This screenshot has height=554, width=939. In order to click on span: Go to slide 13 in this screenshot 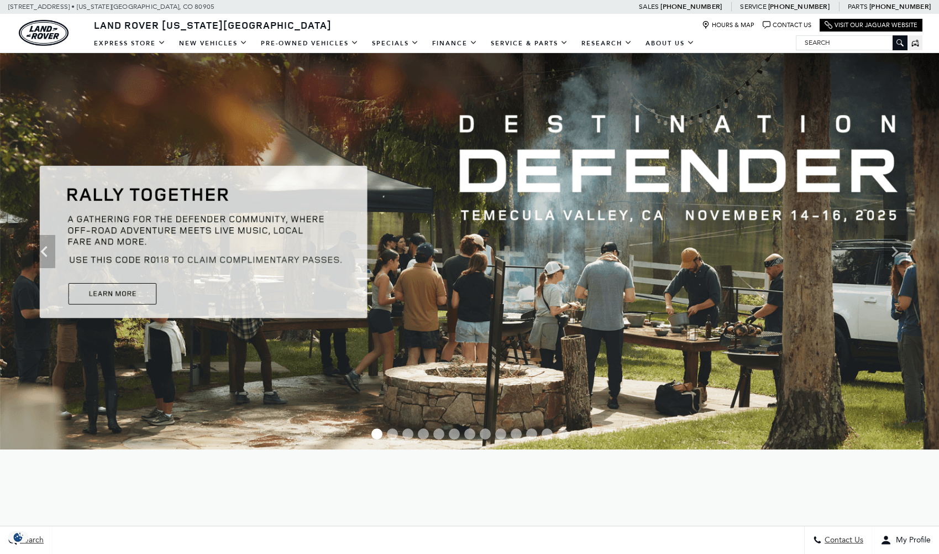, I will do `click(562, 434)`.